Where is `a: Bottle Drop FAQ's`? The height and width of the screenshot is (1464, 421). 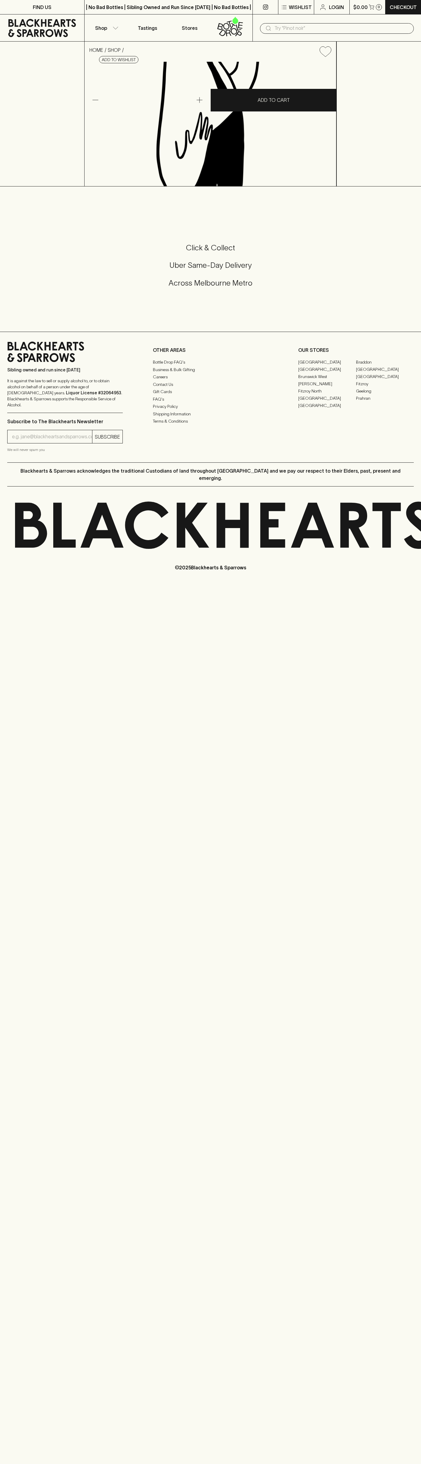
a: Bottle Drop FAQ's is located at coordinates (211, 362).